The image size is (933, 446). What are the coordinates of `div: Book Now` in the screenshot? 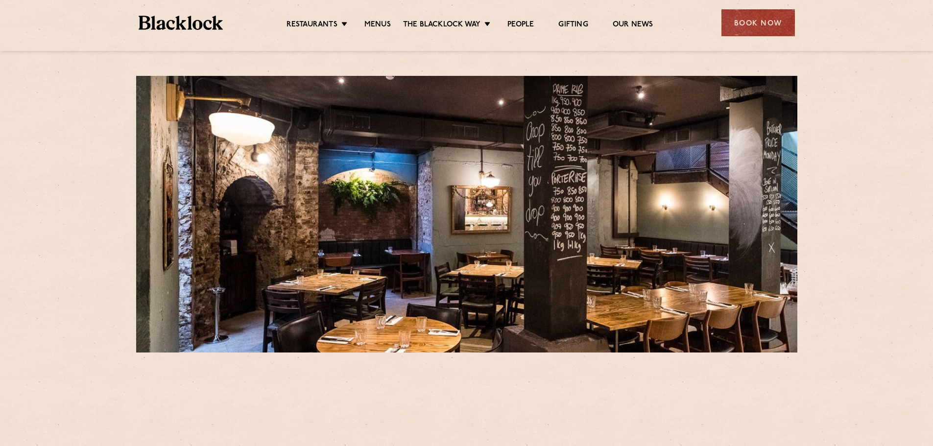 It's located at (758, 23).